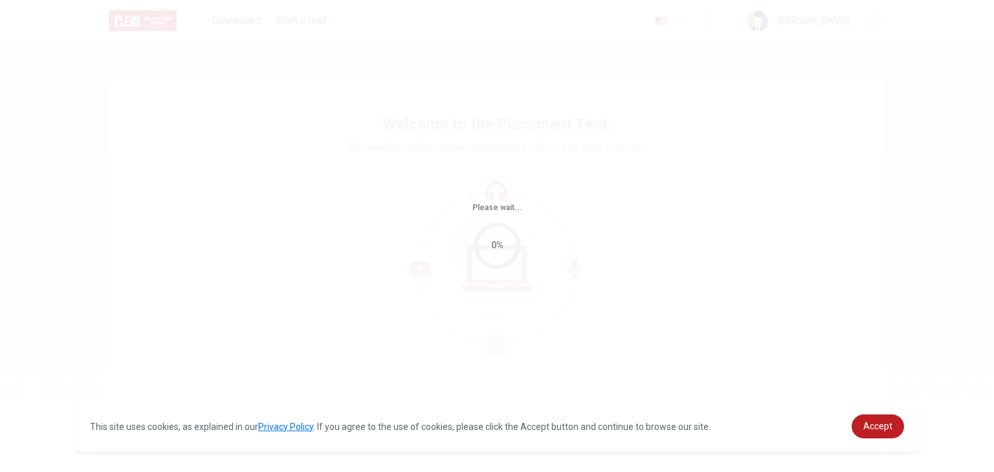 The height and width of the screenshot is (472, 994). What do you see at coordinates (878, 426) in the screenshot?
I see `a: dismiss cookie message` at bounding box center [878, 426].